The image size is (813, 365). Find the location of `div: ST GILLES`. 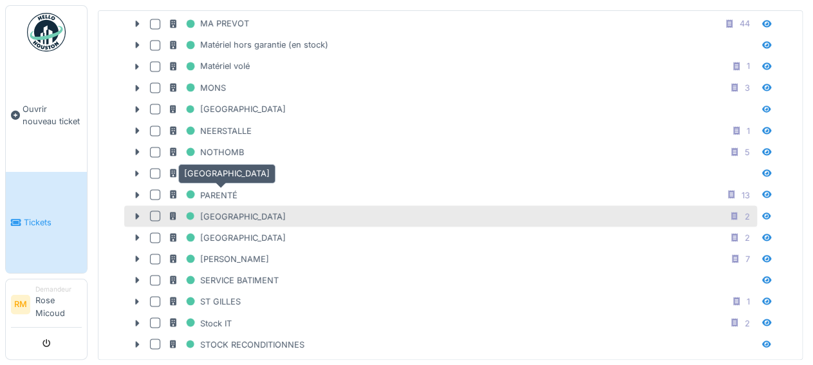

div: ST GILLES is located at coordinates (204, 301).